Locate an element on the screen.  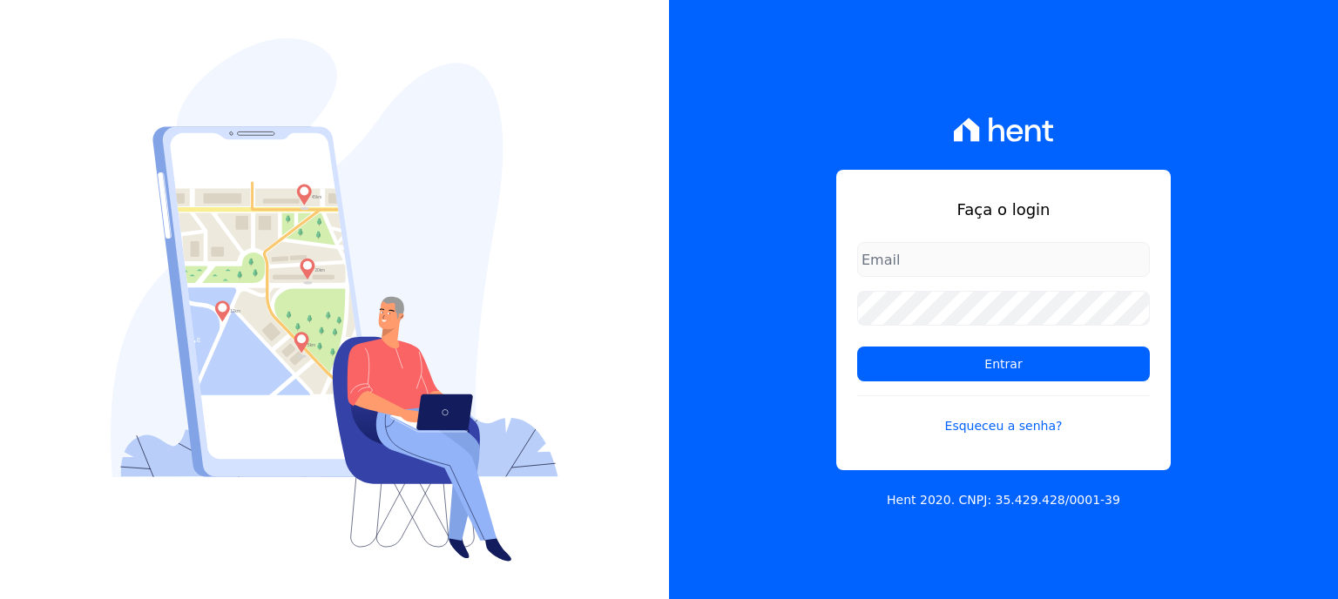
img: Login is located at coordinates (335, 300).